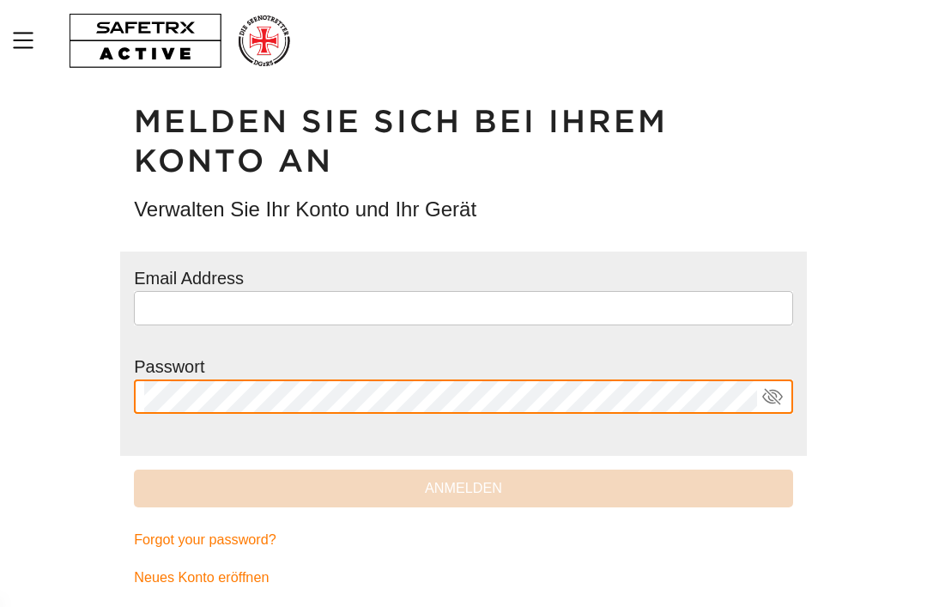  I want to click on h3: Verwalten Sie Ihr Konto und Ihr Gerät, so click(464, 210).